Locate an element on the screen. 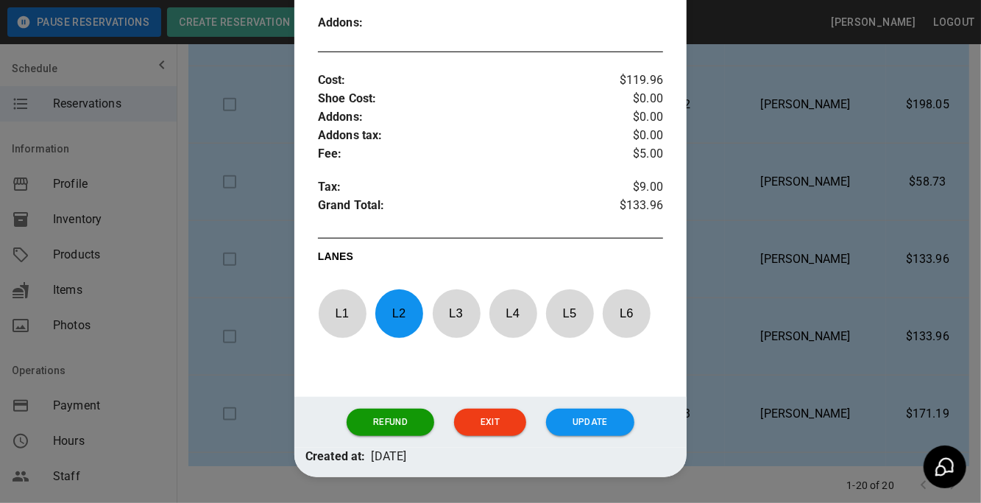  p: Grand Total : is located at coordinates (461, 208).